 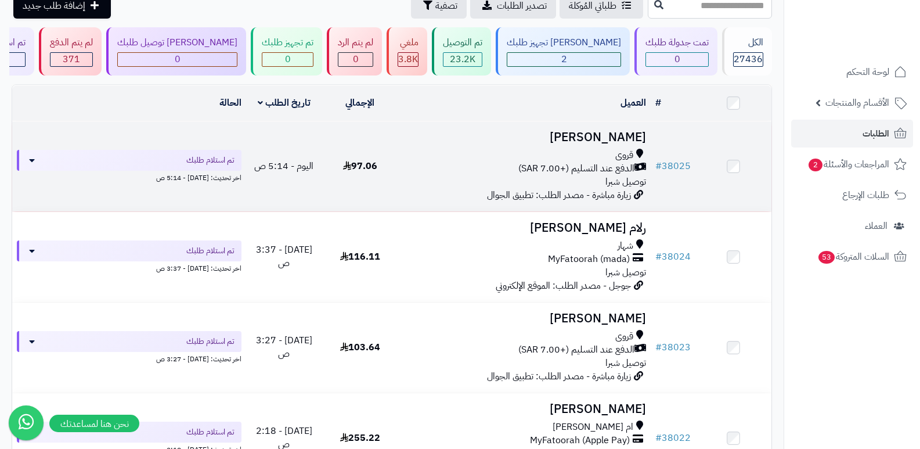 I want to click on span: 3.8K, so click(x=408, y=59).